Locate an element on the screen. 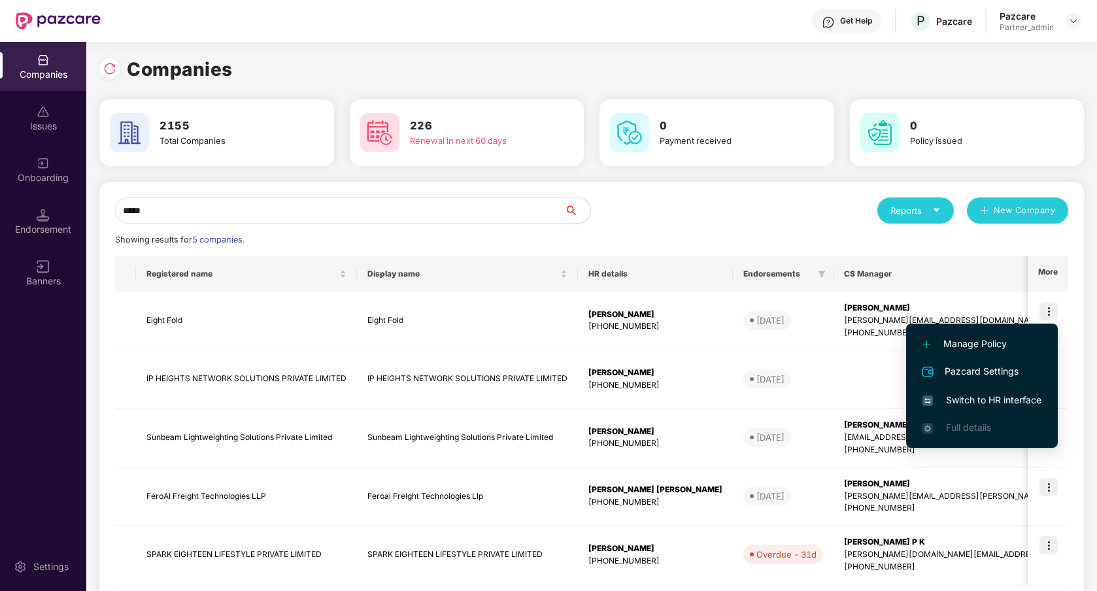 The image size is (1097, 591). h3: 2155 is located at coordinates (229, 126).